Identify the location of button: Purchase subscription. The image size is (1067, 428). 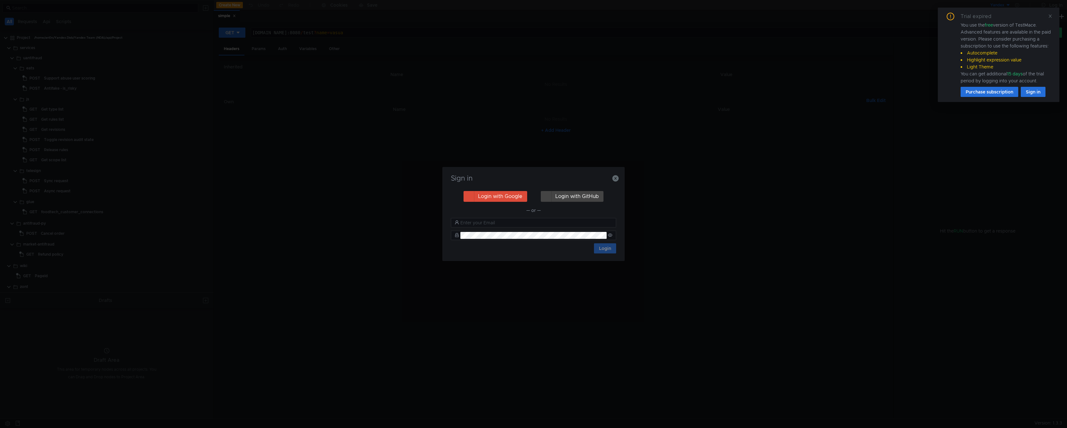
(990, 92).